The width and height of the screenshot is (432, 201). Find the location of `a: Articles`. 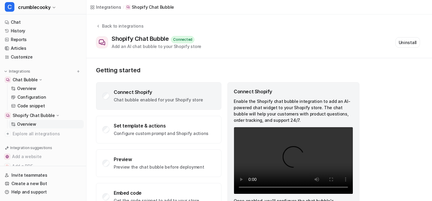

a: Articles is located at coordinates (43, 48).